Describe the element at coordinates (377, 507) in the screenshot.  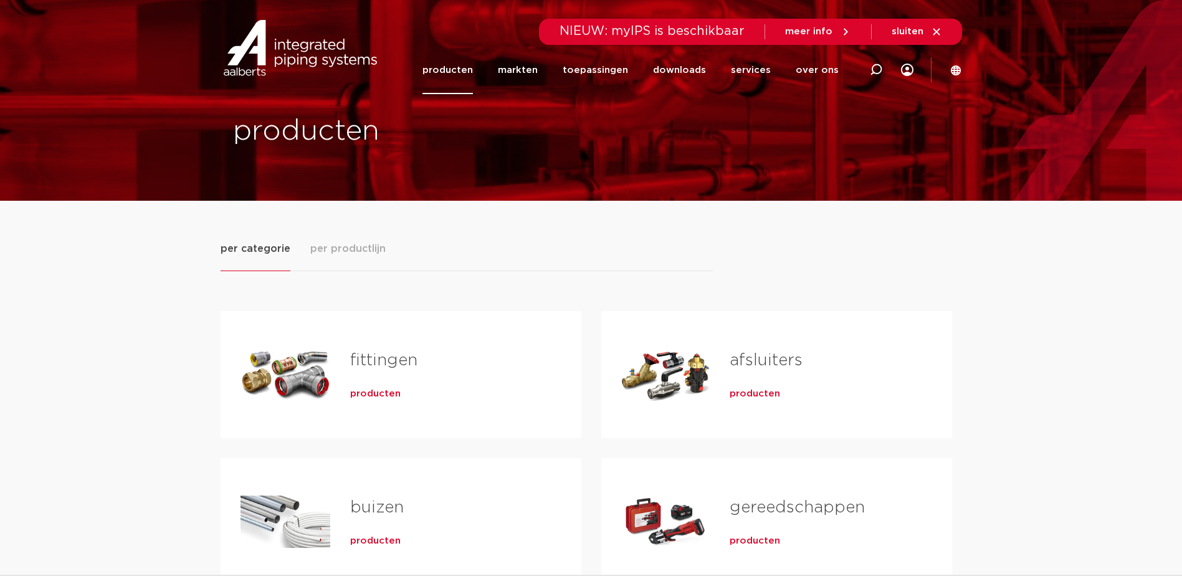
I see `a: buizen` at that location.